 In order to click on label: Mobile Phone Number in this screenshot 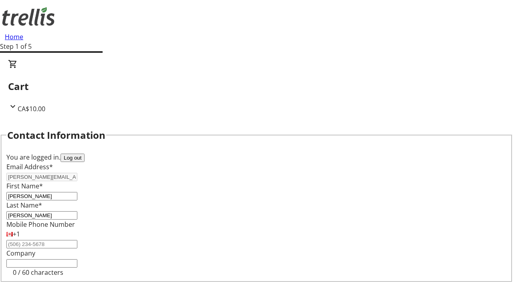, I will do `click(40, 225)`.